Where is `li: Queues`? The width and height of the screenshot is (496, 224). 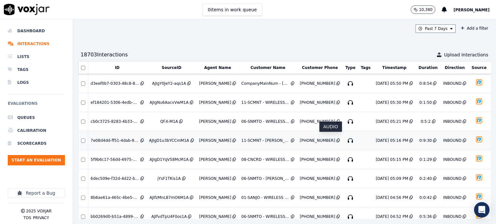
li: Queues is located at coordinates (36, 118).